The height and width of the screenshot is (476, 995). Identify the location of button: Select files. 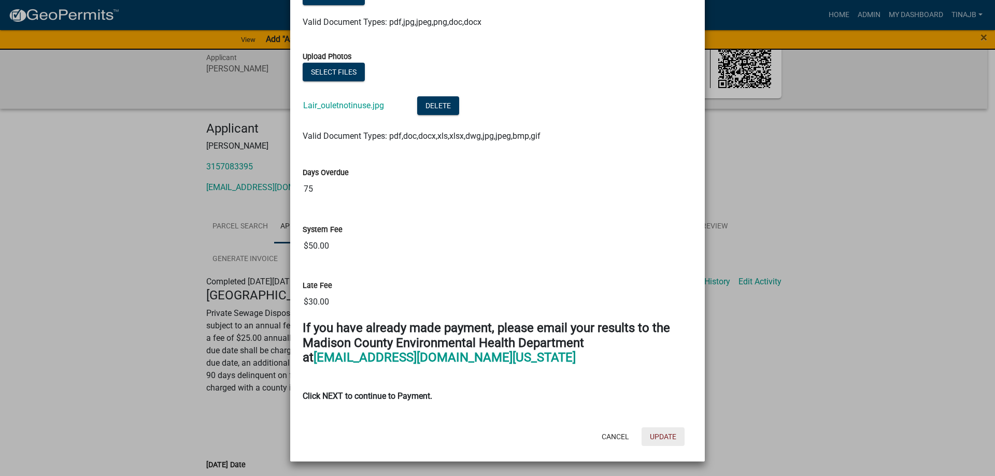
(334, 72).